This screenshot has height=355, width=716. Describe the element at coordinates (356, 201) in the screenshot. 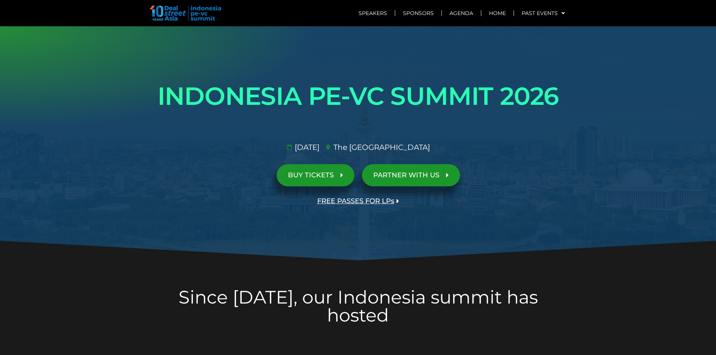

I see `span: FREE PASSES FOR LPs` at that location.